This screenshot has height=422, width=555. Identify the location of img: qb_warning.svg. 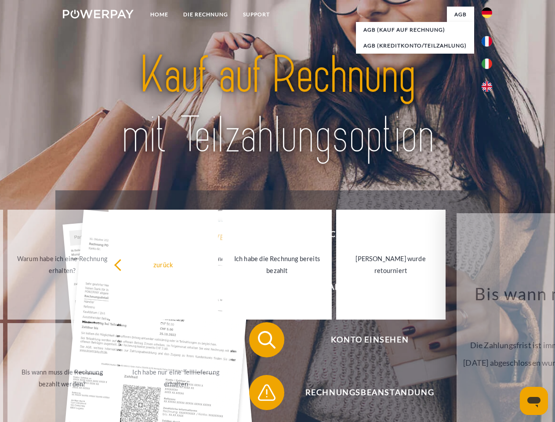
(267, 393).